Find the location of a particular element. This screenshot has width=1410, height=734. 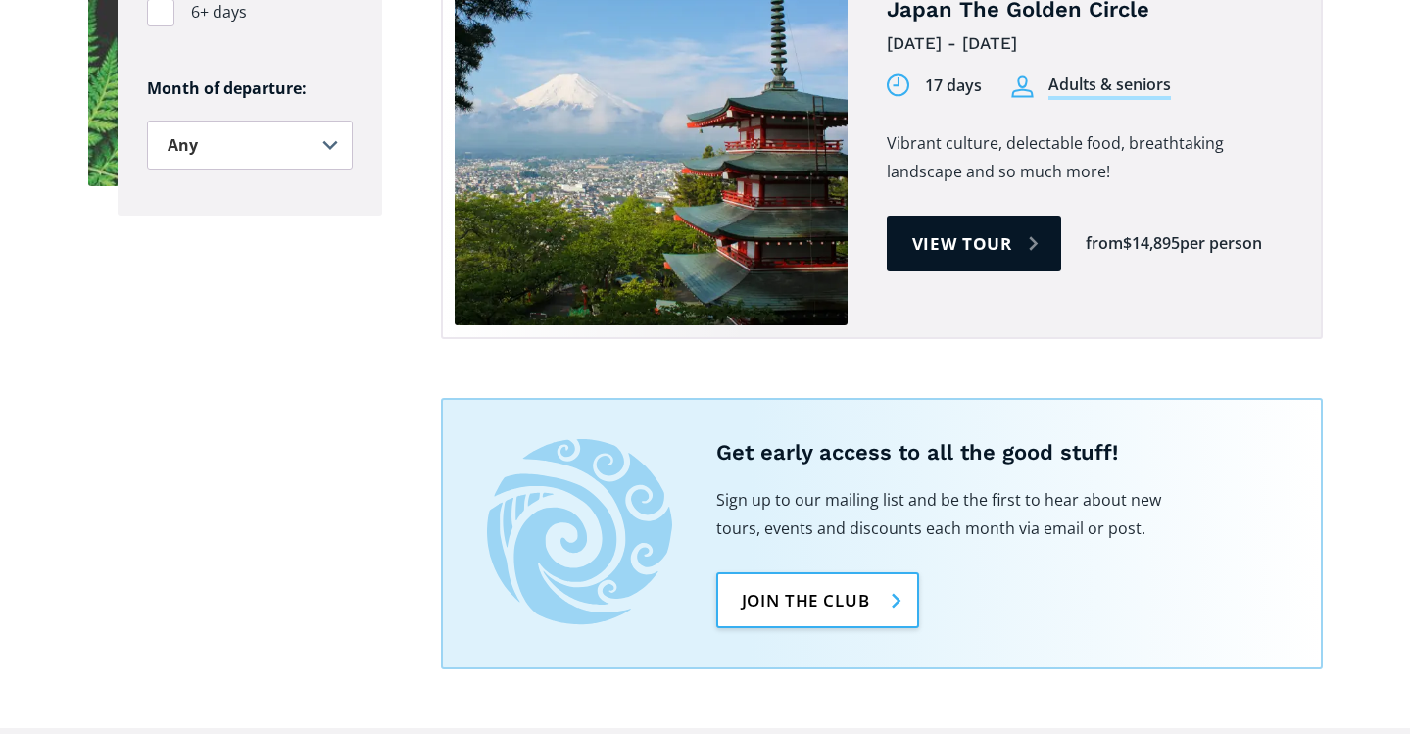

p: Sign up to our mailing list and be the first to hear about new tours, events and discounts each m... is located at coordinates (942, 514).